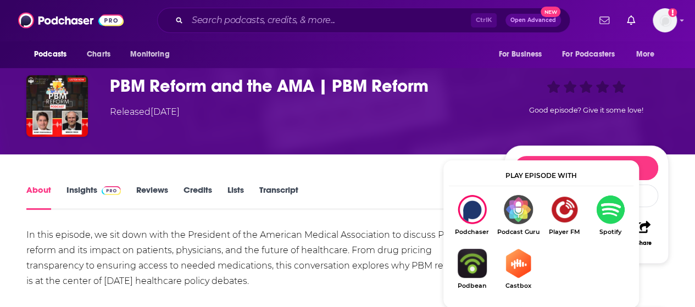 Image resolution: width=695 pixels, height=307 pixels. What do you see at coordinates (472, 269) in the screenshot?
I see `a: PodbeanPodbean` at bounding box center [472, 269].